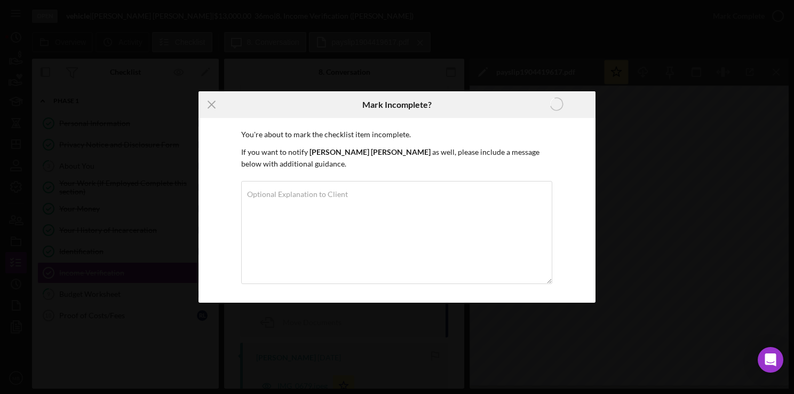  What do you see at coordinates (557, 105) in the screenshot?
I see `button: Marking Incomplete` at bounding box center [557, 105].